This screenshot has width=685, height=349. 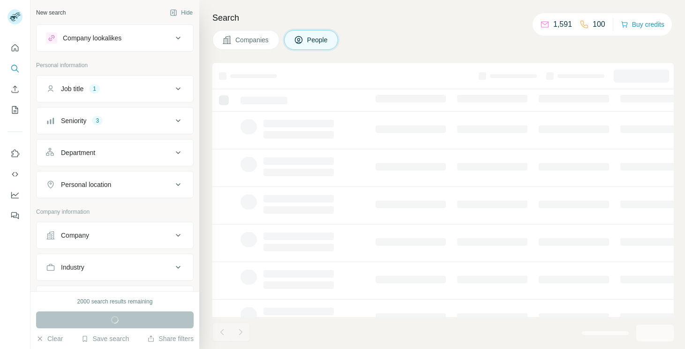 I want to click on button: Use Surfe API, so click(x=15, y=174).